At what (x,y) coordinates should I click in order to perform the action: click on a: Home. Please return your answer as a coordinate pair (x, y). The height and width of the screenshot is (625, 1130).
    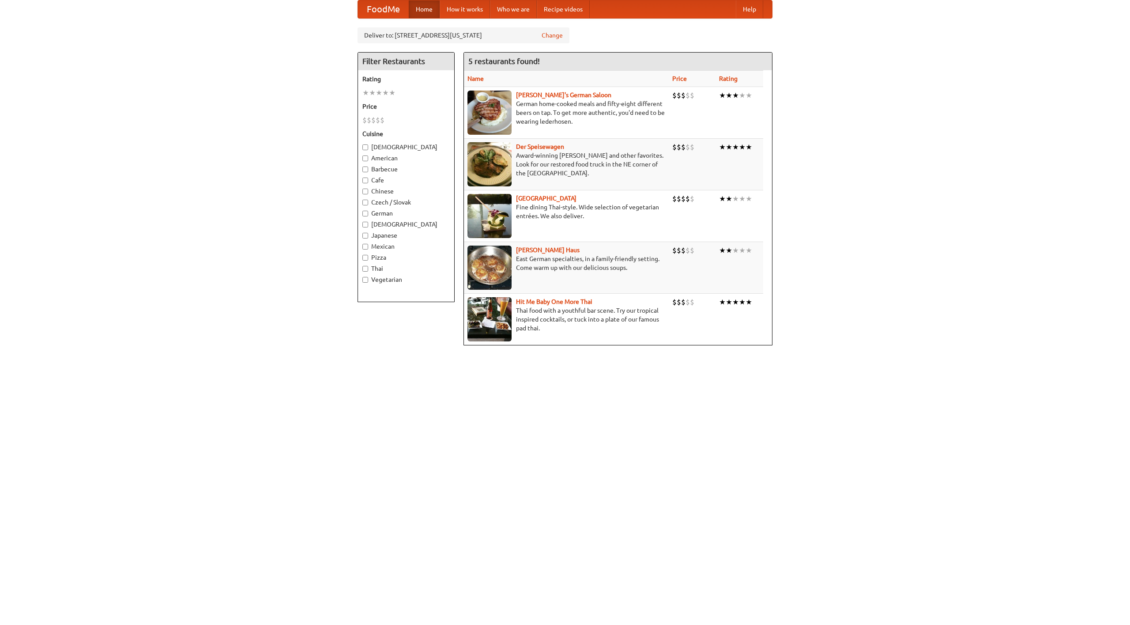
    Looking at the image, I should click on (424, 9).